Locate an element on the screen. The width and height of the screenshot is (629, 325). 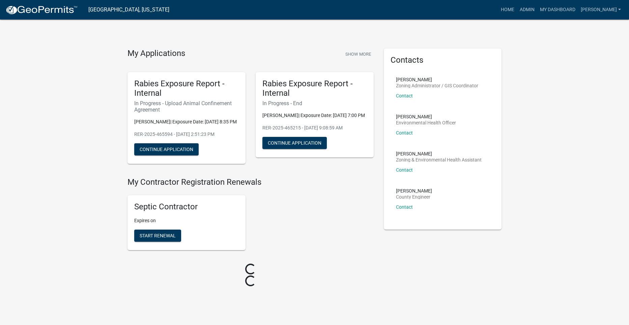
p: Environmental Health Officer is located at coordinates (426, 123).